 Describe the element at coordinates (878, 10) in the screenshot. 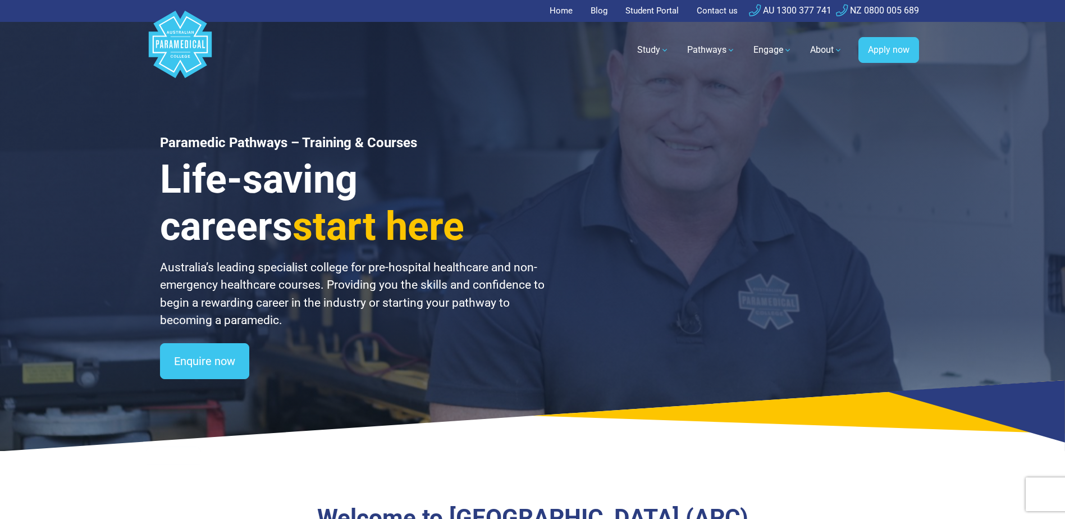

I see `a: NZ 0800 005 689` at that location.